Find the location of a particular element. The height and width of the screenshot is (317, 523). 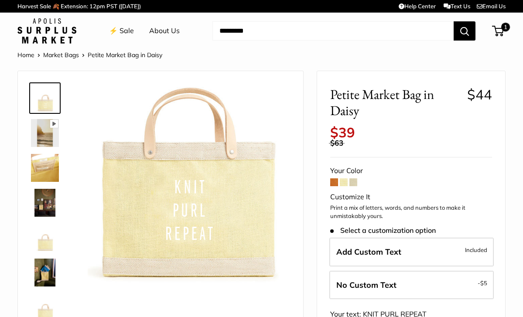

span: $44 is located at coordinates (480, 94).